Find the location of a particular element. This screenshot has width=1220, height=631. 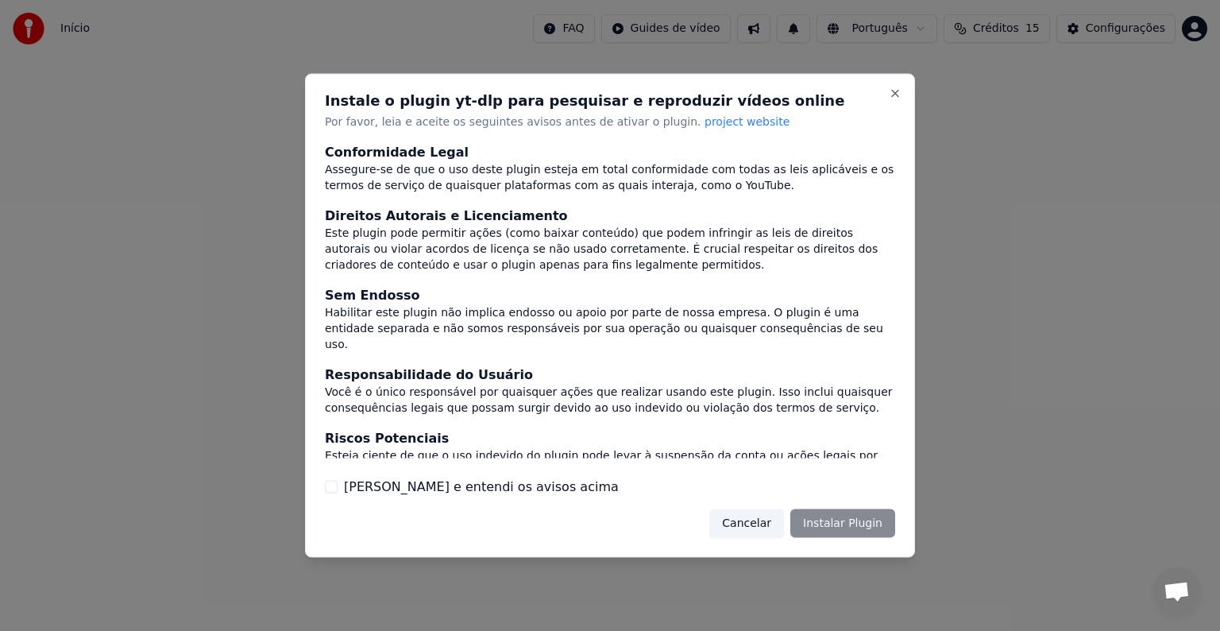

div: Direitos Autorais e Licenciamento is located at coordinates (610, 215).